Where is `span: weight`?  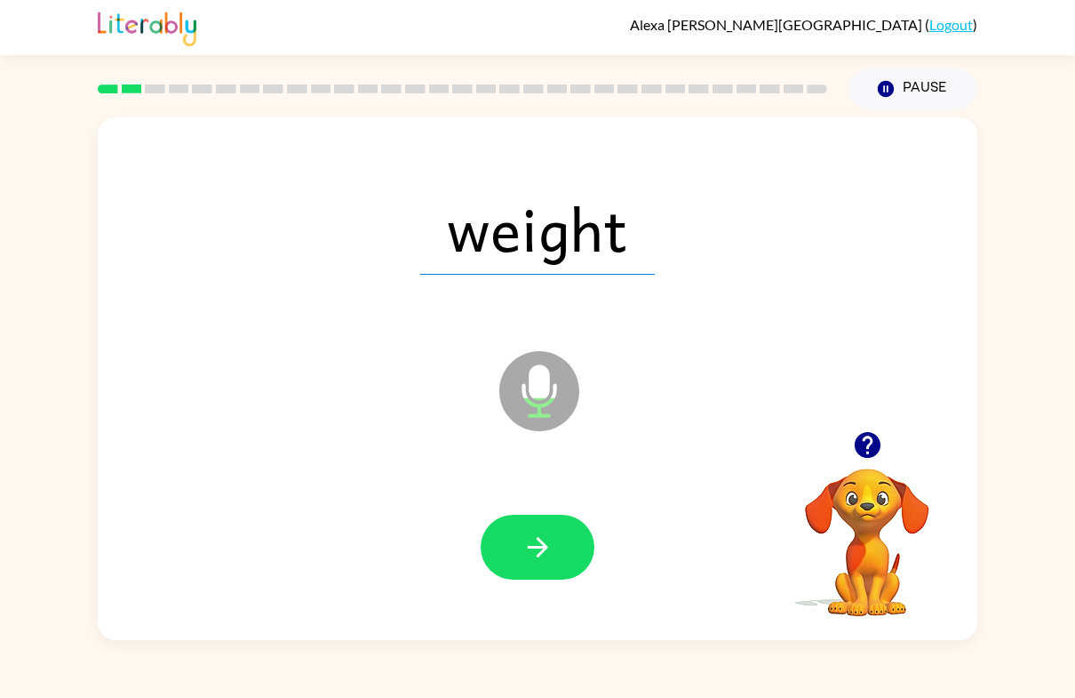 span: weight is located at coordinates (538, 228).